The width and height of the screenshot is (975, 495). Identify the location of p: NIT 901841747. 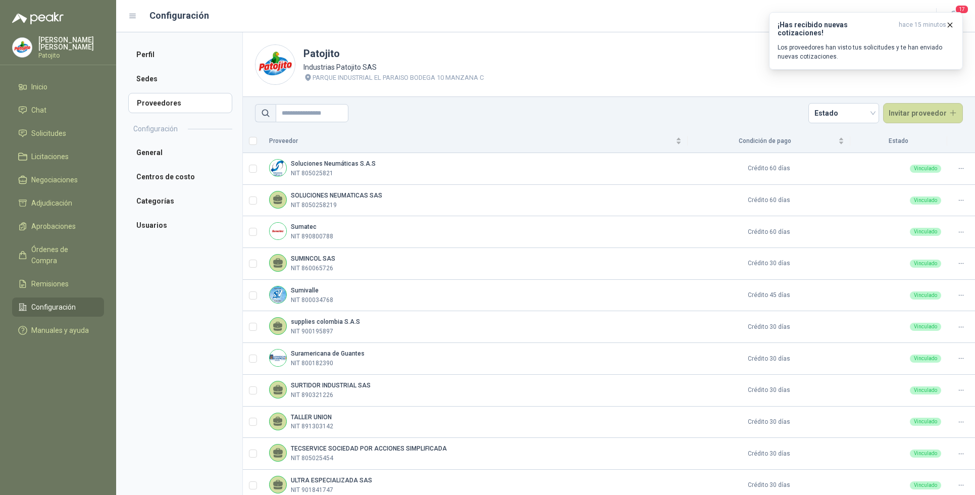
(312, 490).